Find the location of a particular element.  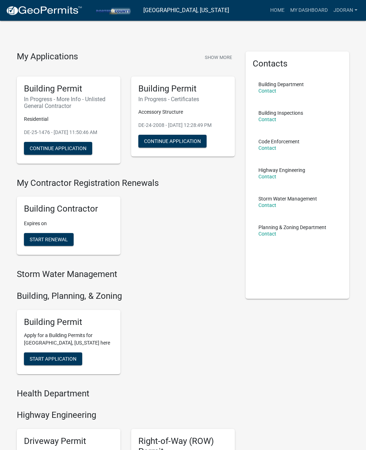

a: Jdoran is located at coordinates (345, 10).